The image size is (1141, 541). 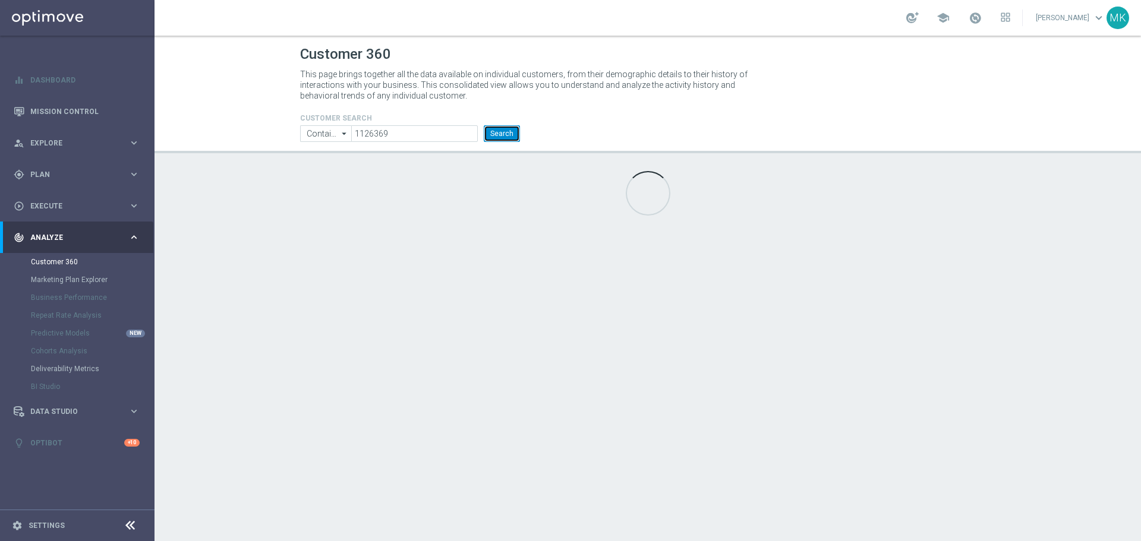 What do you see at coordinates (501, 134) in the screenshot?
I see `button: Search` at bounding box center [501, 134].